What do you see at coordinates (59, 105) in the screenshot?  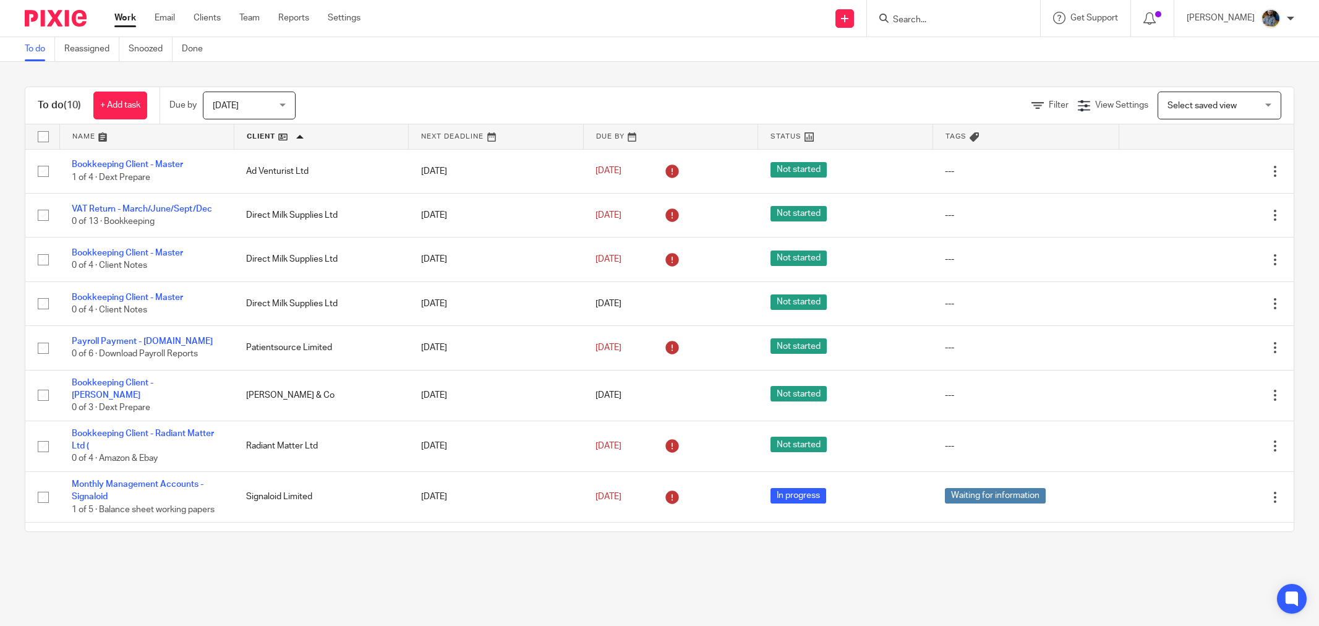 I see `h1: To do` at bounding box center [59, 105].